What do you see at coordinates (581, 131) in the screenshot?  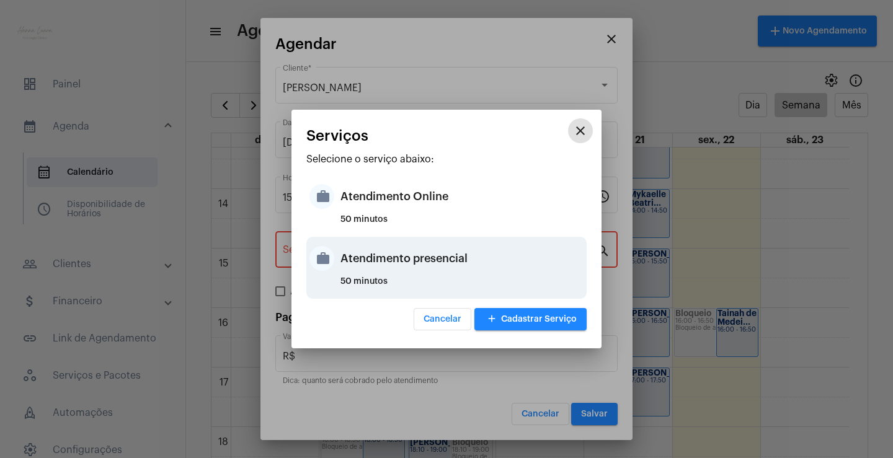 I see `mat-icon: close` at bounding box center [581, 131].